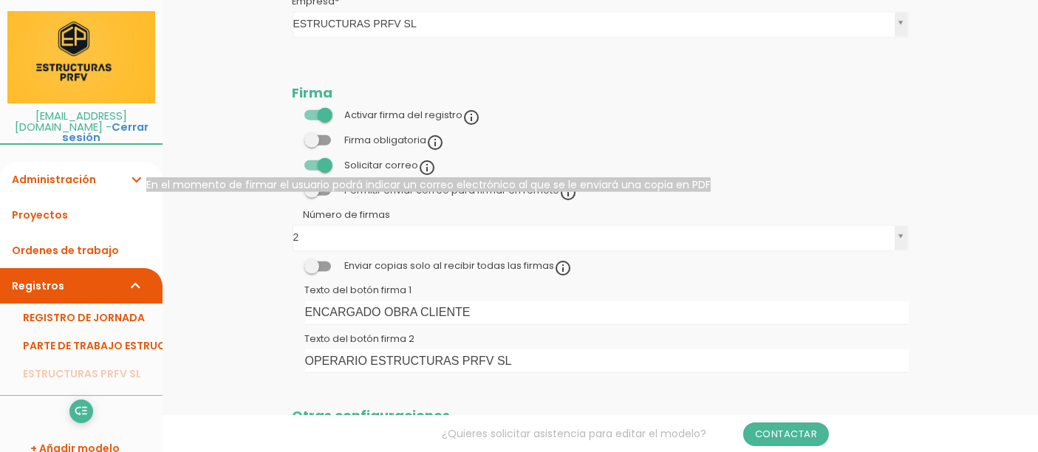 This screenshot has width=1038, height=452. What do you see at coordinates (360, 339) in the screenshot?
I see `label: Texto del botón firma 2` at bounding box center [360, 339].